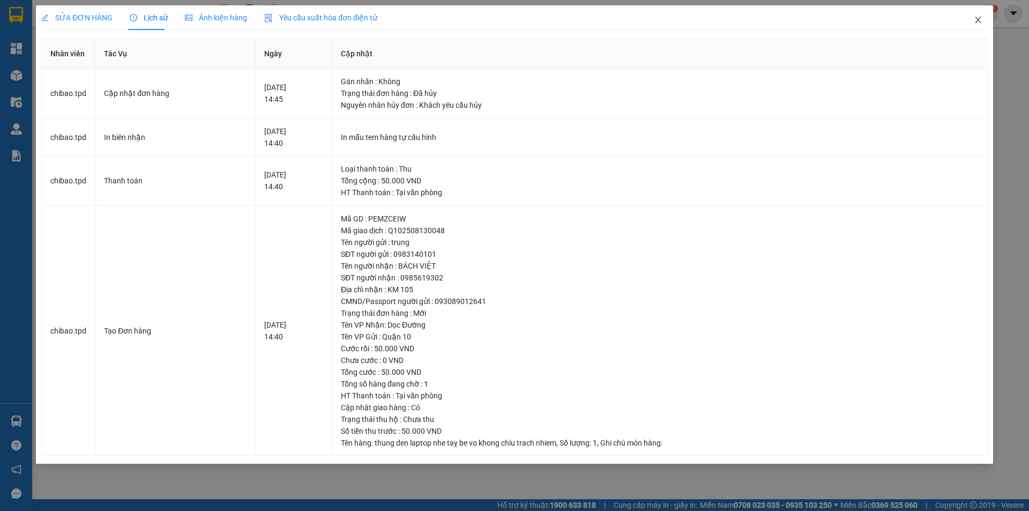 The width and height of the screenshot is (1029, 511). What do you see at coordinates (595, 443) in the screenshot?
I see `span: 1` at bounding box center [595, 443].